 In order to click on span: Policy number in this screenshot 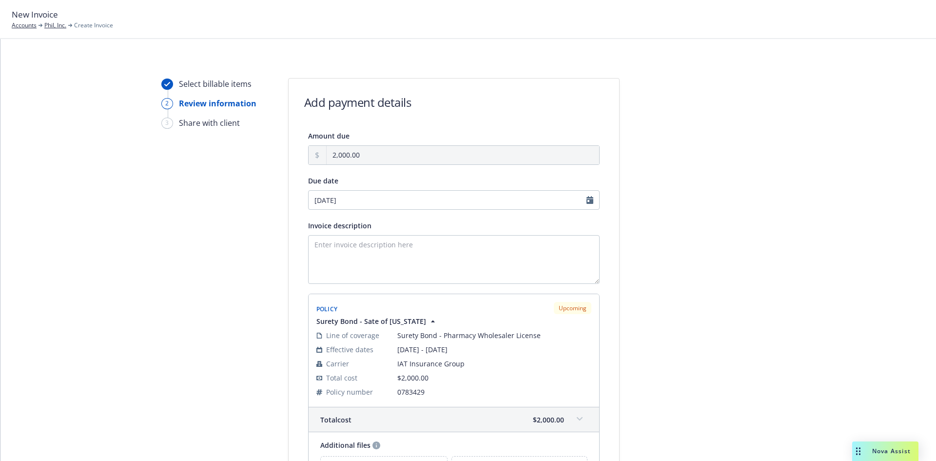, I will do `click(350, 391)`.